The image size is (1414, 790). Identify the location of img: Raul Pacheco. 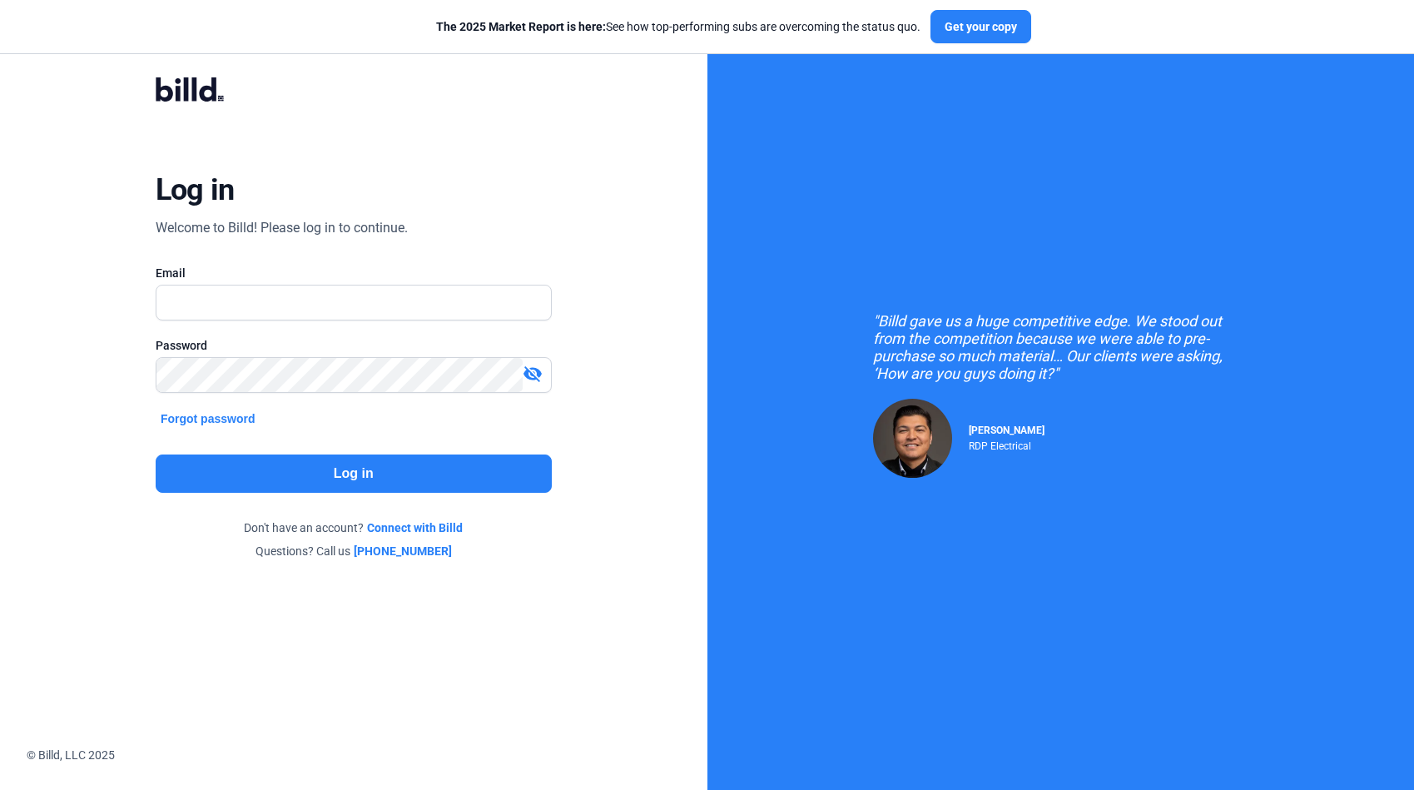
(912, 438).